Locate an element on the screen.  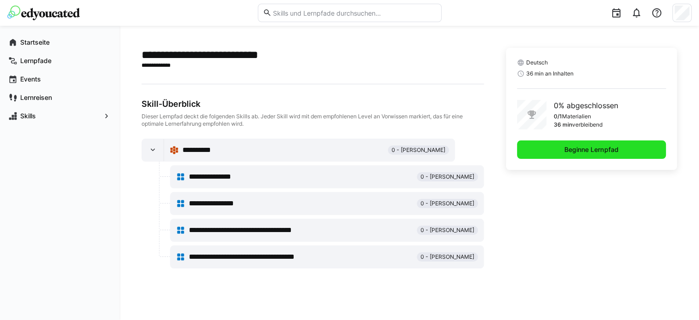
input: Skills und Lernpfade durchsuchen… is located at coordinates (354, 13).